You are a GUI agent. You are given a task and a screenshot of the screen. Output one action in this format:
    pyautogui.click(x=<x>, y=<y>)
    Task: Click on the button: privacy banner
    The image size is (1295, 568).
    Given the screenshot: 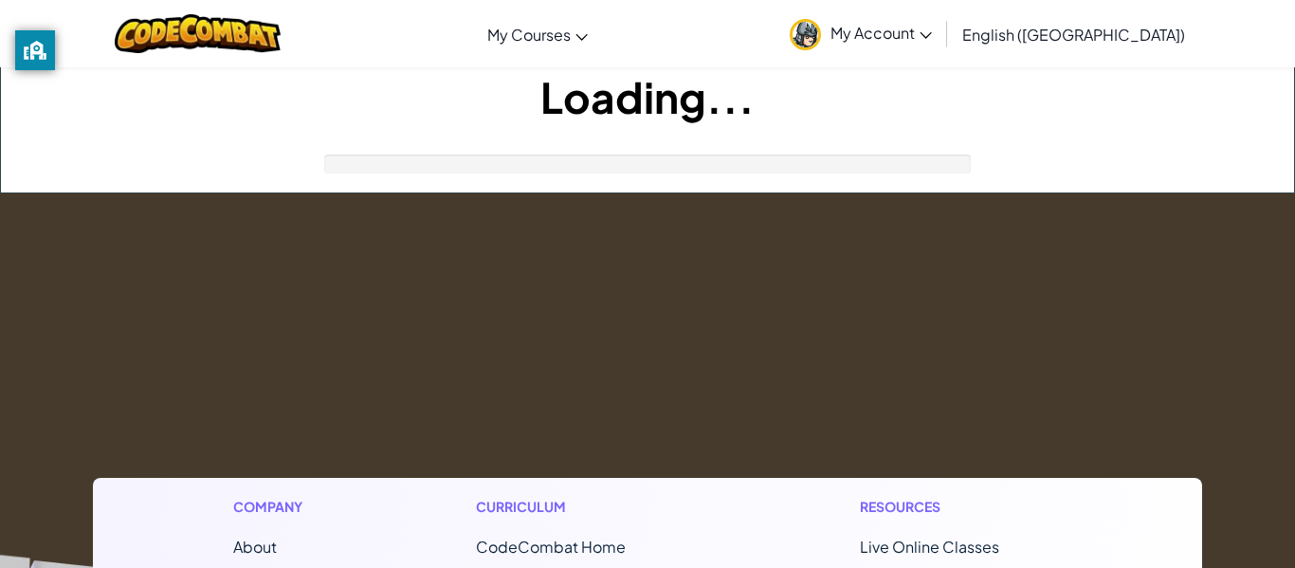 What is the action you would take?
    pyautogui.click(x=35, y=50)
    